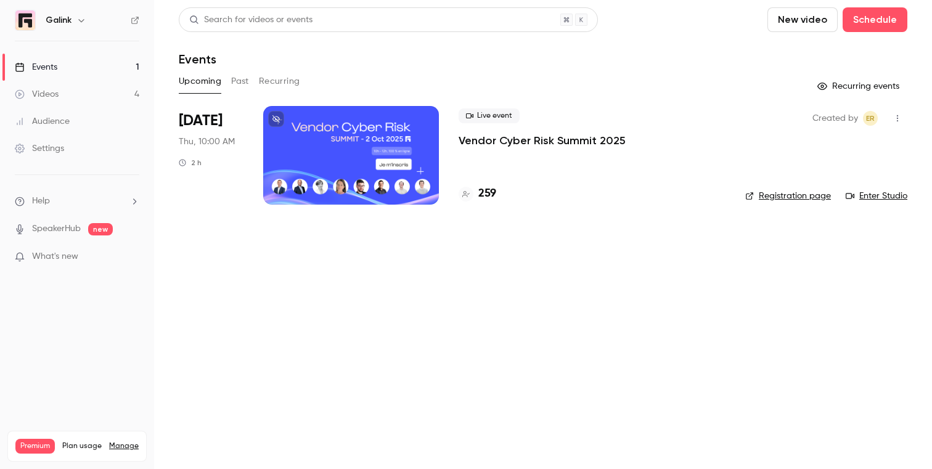 The width and height of the screenshot is (932, 469). What do you see at coordinates (874, 20) in the screenshot?
I see `button: Schedule` at bounding box center [874, 20].